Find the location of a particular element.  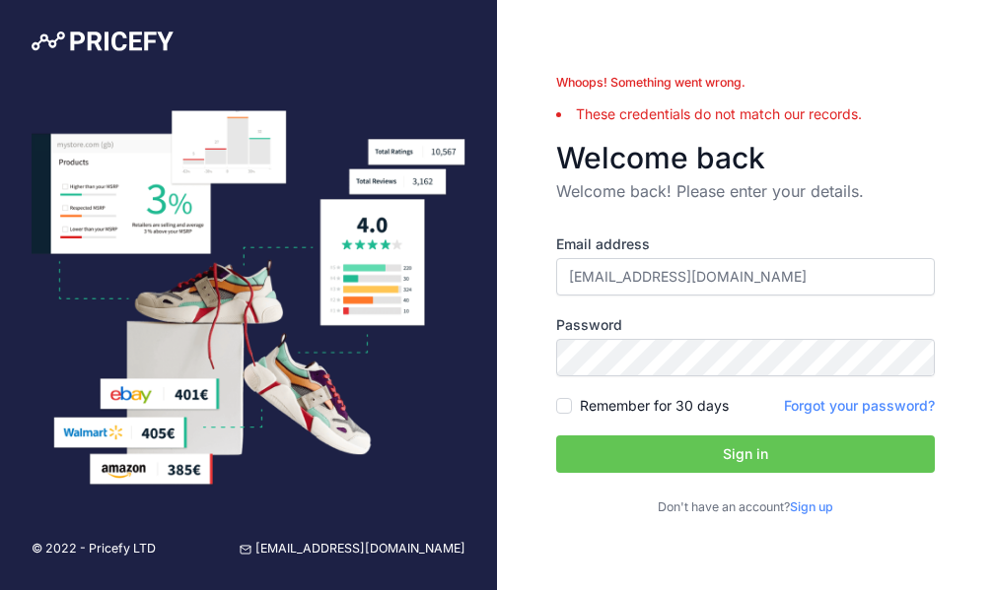

label: Remember for 30 days is located at coordinates (654, 406).